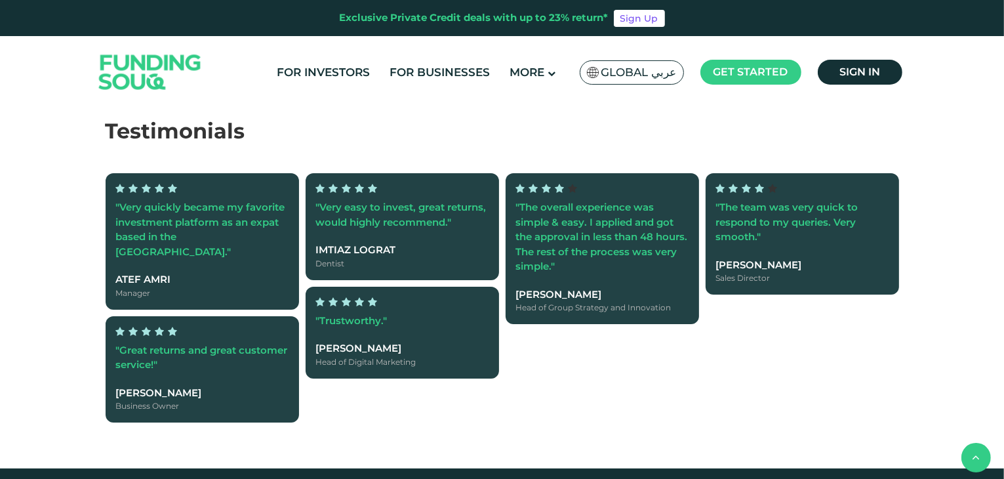  Describe the element at coordinates (150, 72) in the screenshot. I see `img: Logo` at that location.